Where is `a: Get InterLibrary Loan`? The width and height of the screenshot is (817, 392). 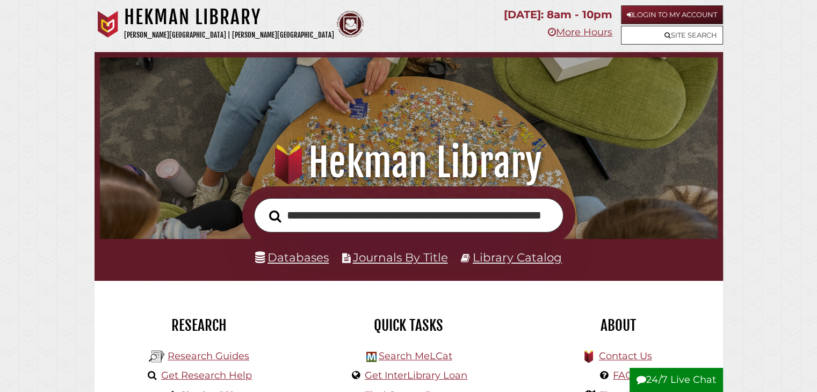 a: Get InterLibrary Loan is located at coordinates (416, 375).